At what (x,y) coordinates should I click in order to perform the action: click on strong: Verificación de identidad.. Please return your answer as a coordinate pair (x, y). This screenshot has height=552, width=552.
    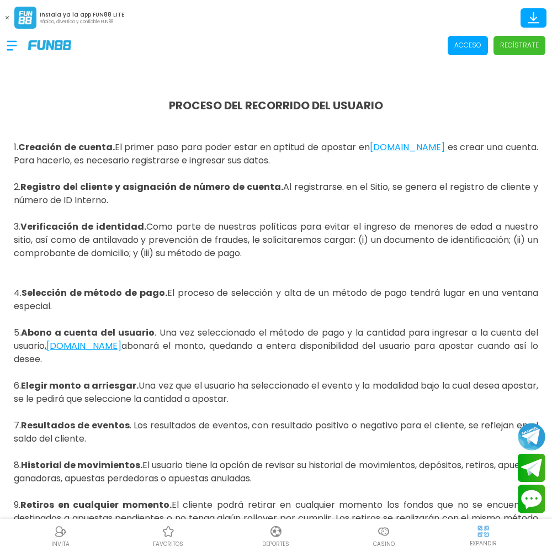
    Looking at the image, I should click on (83, 226).